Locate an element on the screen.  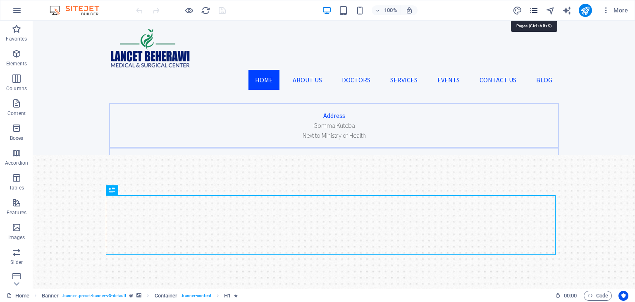
i: Element contains an animation is located at coordinates (236, 295).